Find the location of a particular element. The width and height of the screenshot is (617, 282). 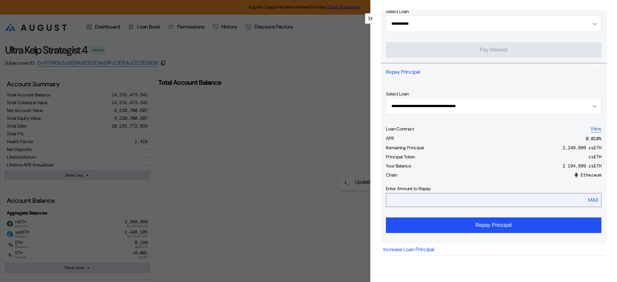

div: Principal Token is located at coordinates (400, 157).